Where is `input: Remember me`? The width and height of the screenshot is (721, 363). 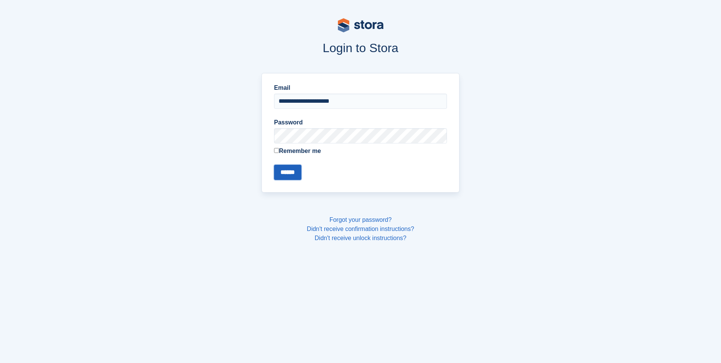 input: Remember me is located at coordinates (276, 150).